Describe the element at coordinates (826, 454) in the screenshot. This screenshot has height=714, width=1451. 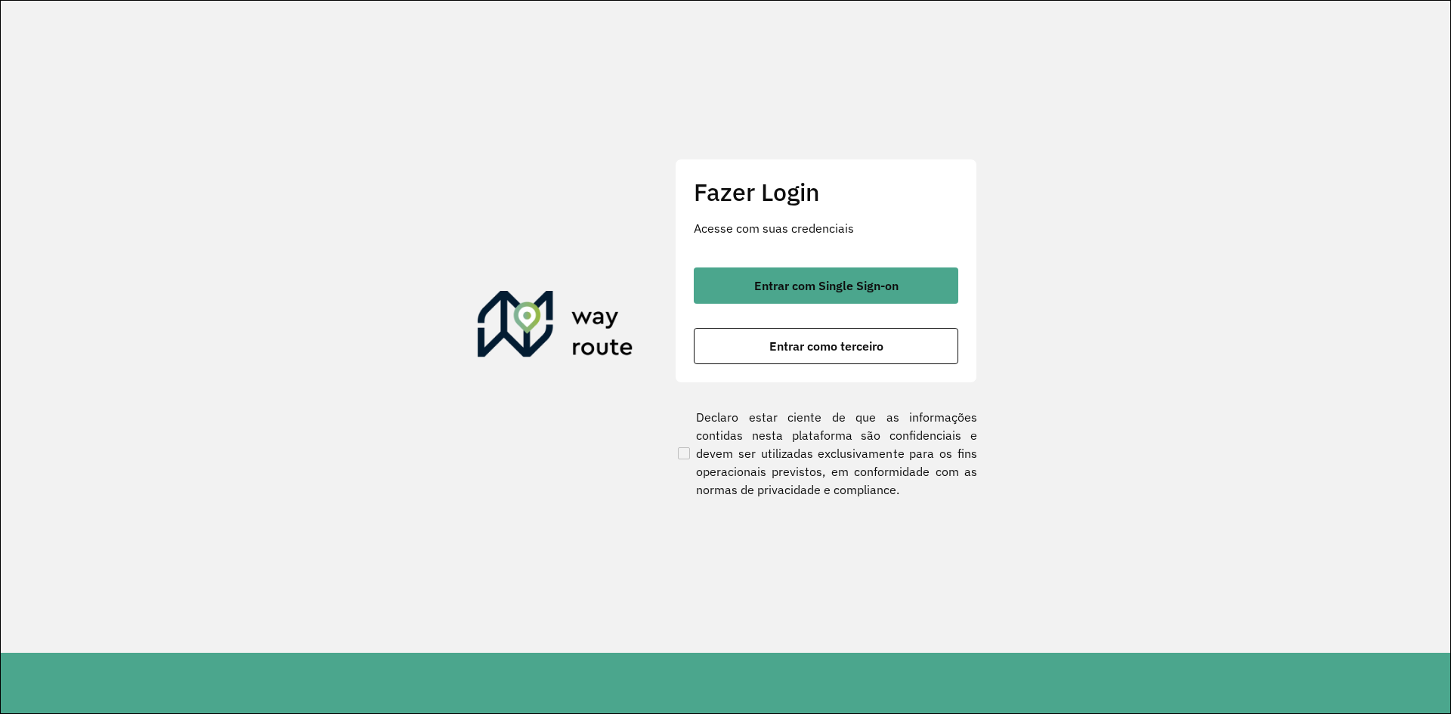
I see `label: Declaro estar ciente de que as informações contidas nesta plataforma são confidenciais e devem se...` at that location.